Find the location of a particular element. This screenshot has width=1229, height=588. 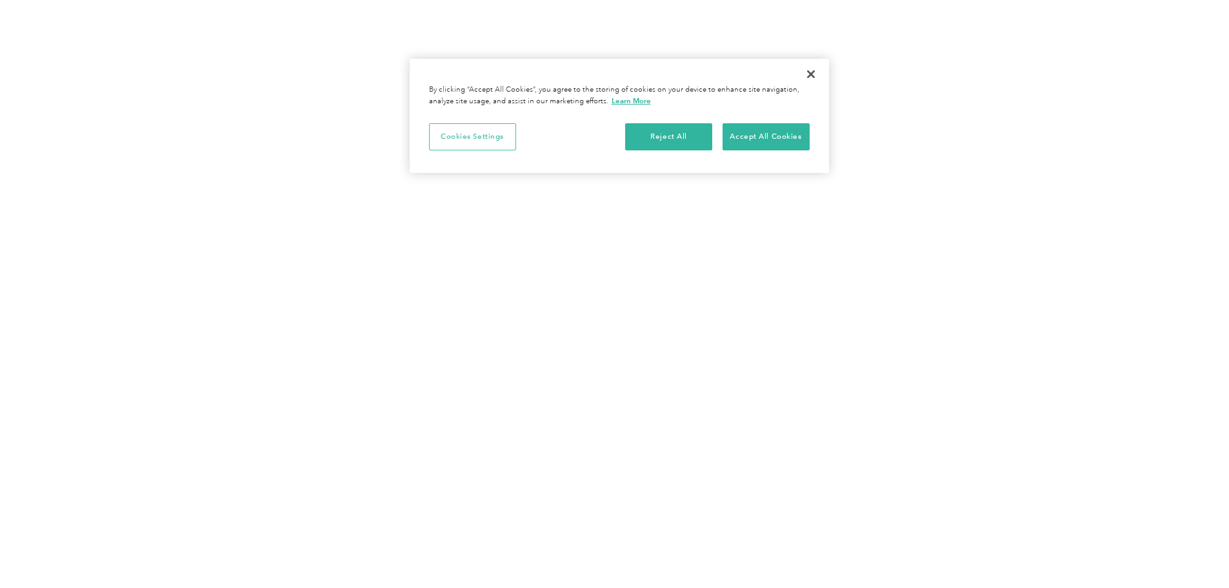

button: Accept All Cookies is located at coordinates (766, 137).